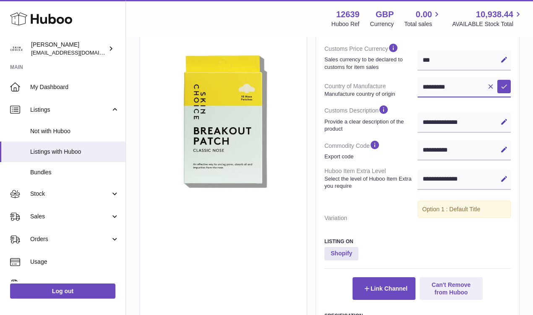 Image resolution: width=533 pixels, height=315 pixels. What do you see at coordinates (70, 239) in the screenshot?
I see `span: Orders` at bounding box center [70, 239].